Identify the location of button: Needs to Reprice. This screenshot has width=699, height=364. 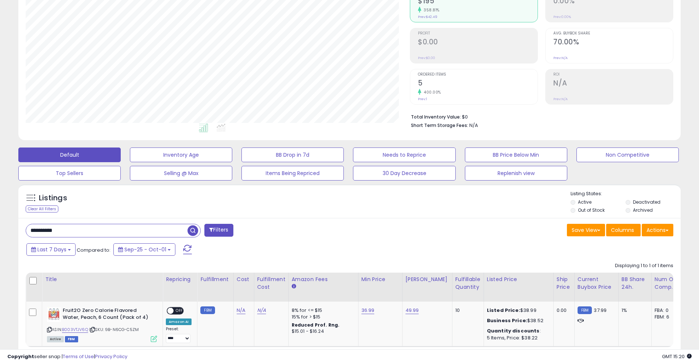
(404, 155).